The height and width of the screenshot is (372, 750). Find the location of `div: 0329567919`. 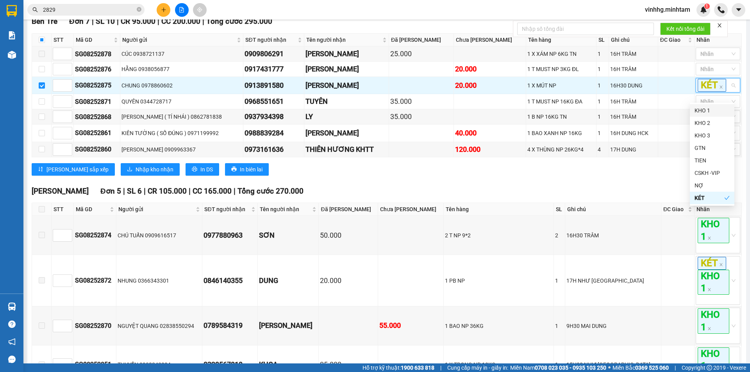

div: 0329567919 is located at coordinates (230, 365).